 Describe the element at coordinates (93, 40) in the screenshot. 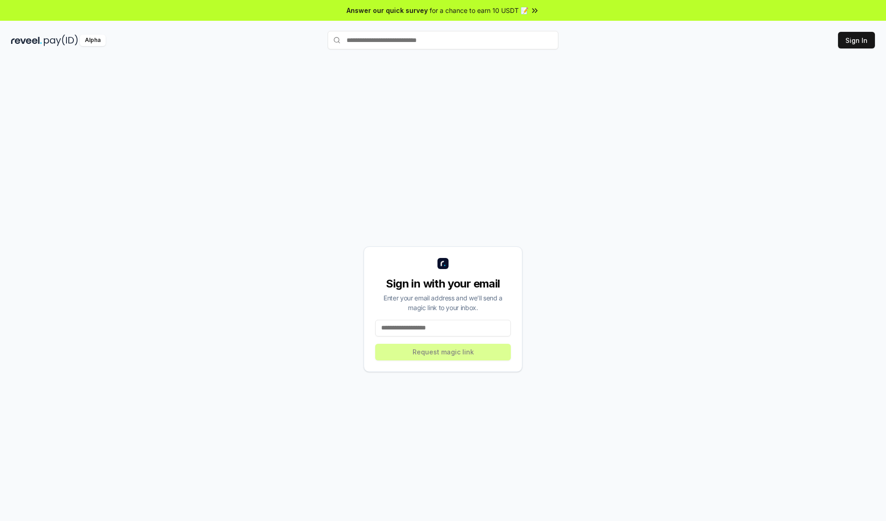

I see `div: Alpha` at that location.